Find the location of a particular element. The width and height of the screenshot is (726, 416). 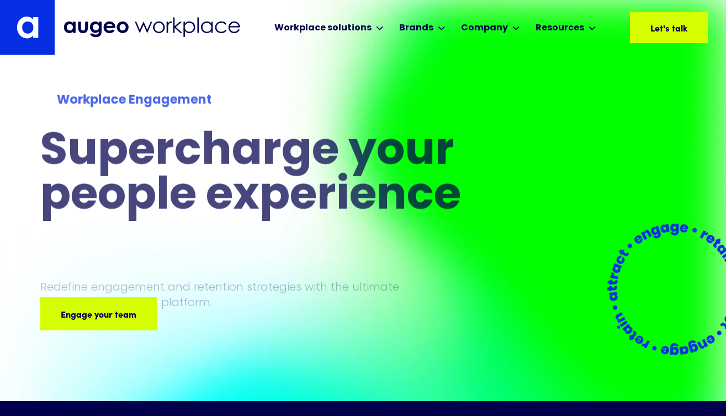

p: Redefine engagement and retention strategies with the ultimate employee experience platform. is located at coordinates (230, 294).